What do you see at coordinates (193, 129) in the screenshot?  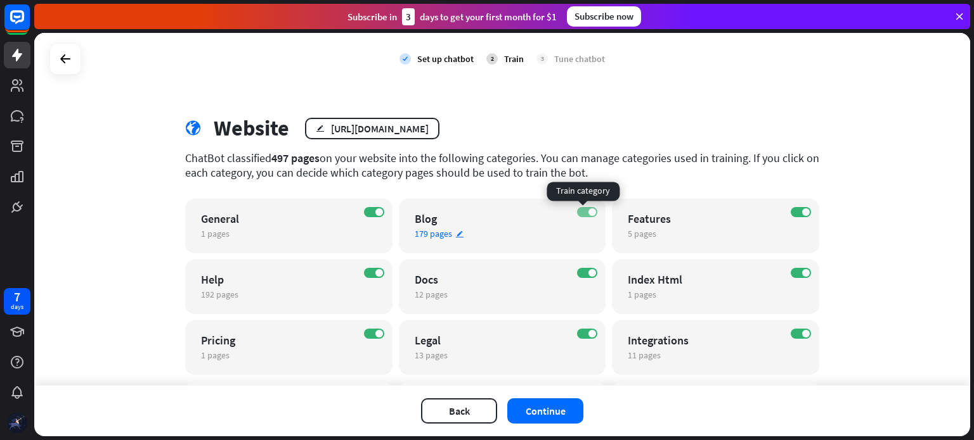 I see `i: globe` at bounding box center [193, 129].